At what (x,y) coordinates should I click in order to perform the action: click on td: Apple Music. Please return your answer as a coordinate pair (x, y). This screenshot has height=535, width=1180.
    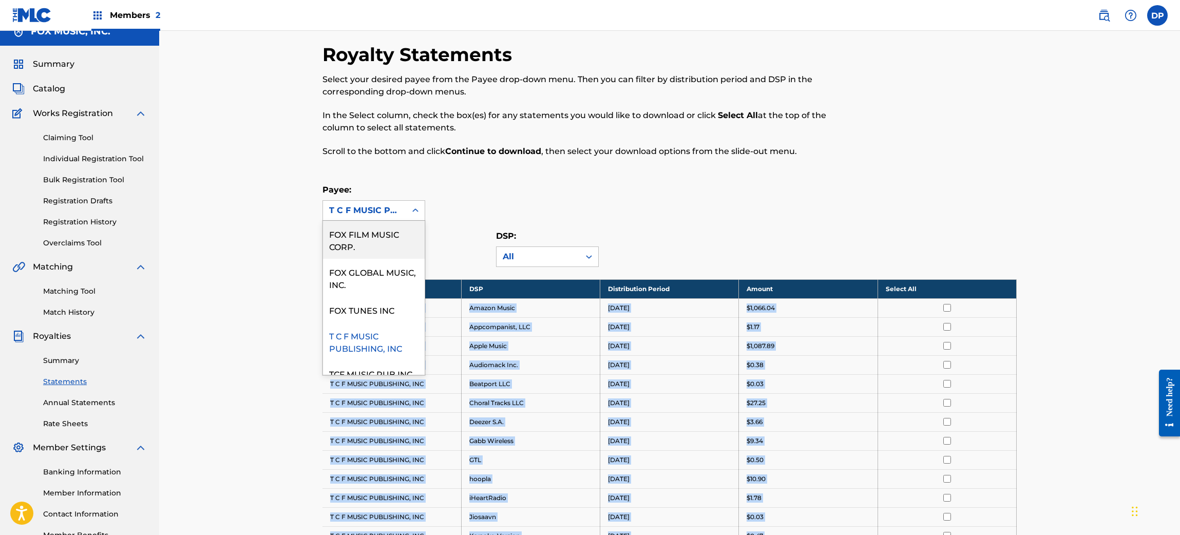
    Looking at the image, I should click on (531, 346).